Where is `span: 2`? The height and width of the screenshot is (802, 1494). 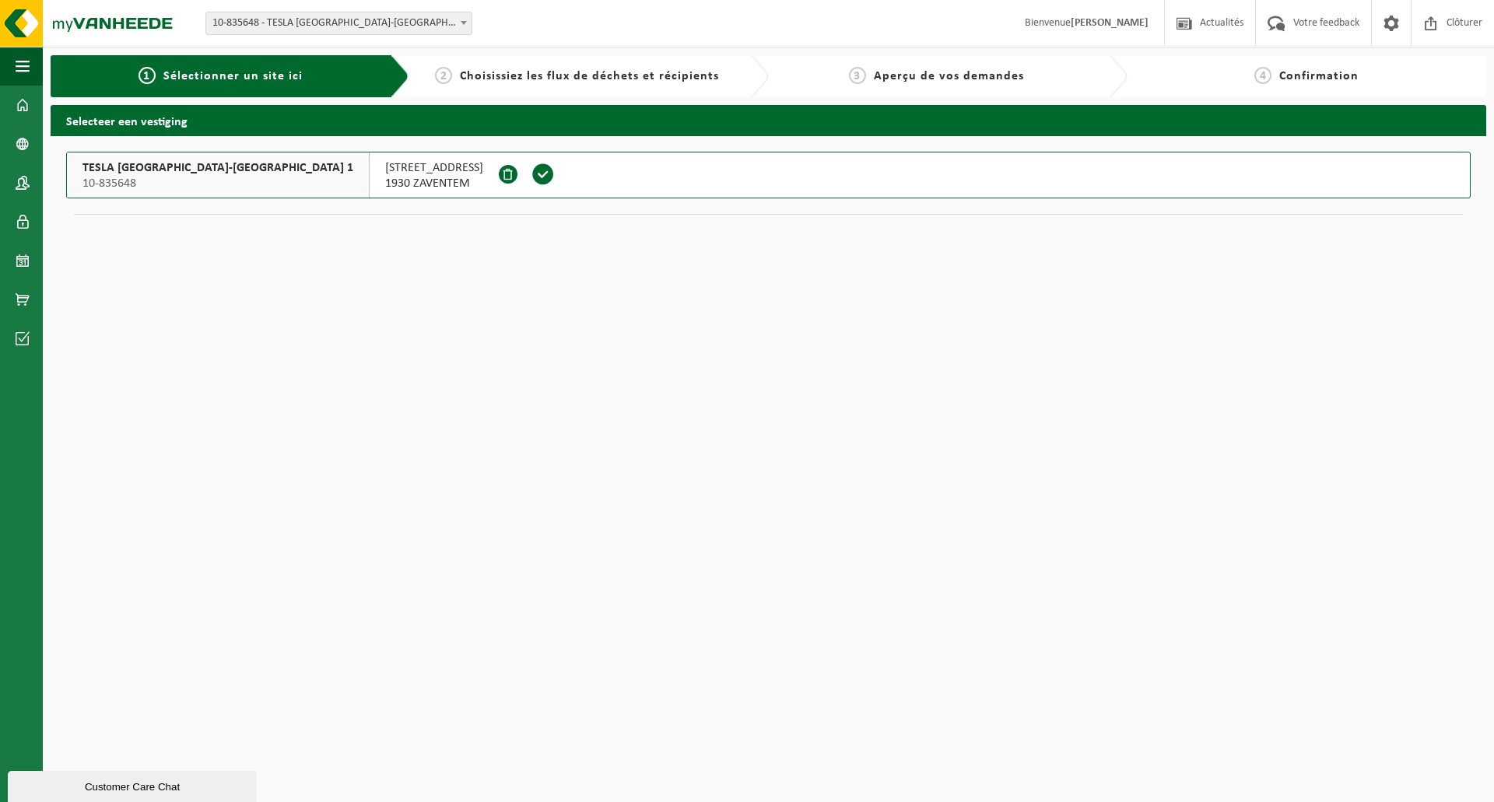
span: 2 is located at coordinates (444, 75).